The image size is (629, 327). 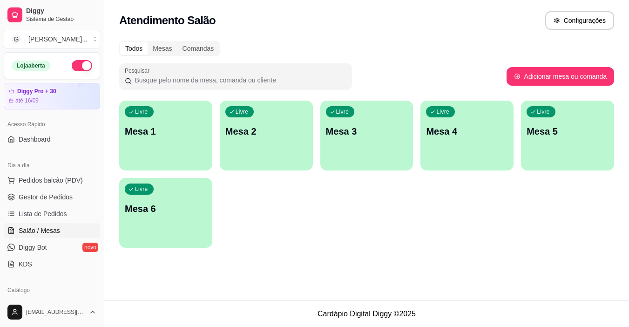 What do you see at coordinates (34, 139) in the screenshot?
I see `span: Dashboard` at bounding box center [34, 139].